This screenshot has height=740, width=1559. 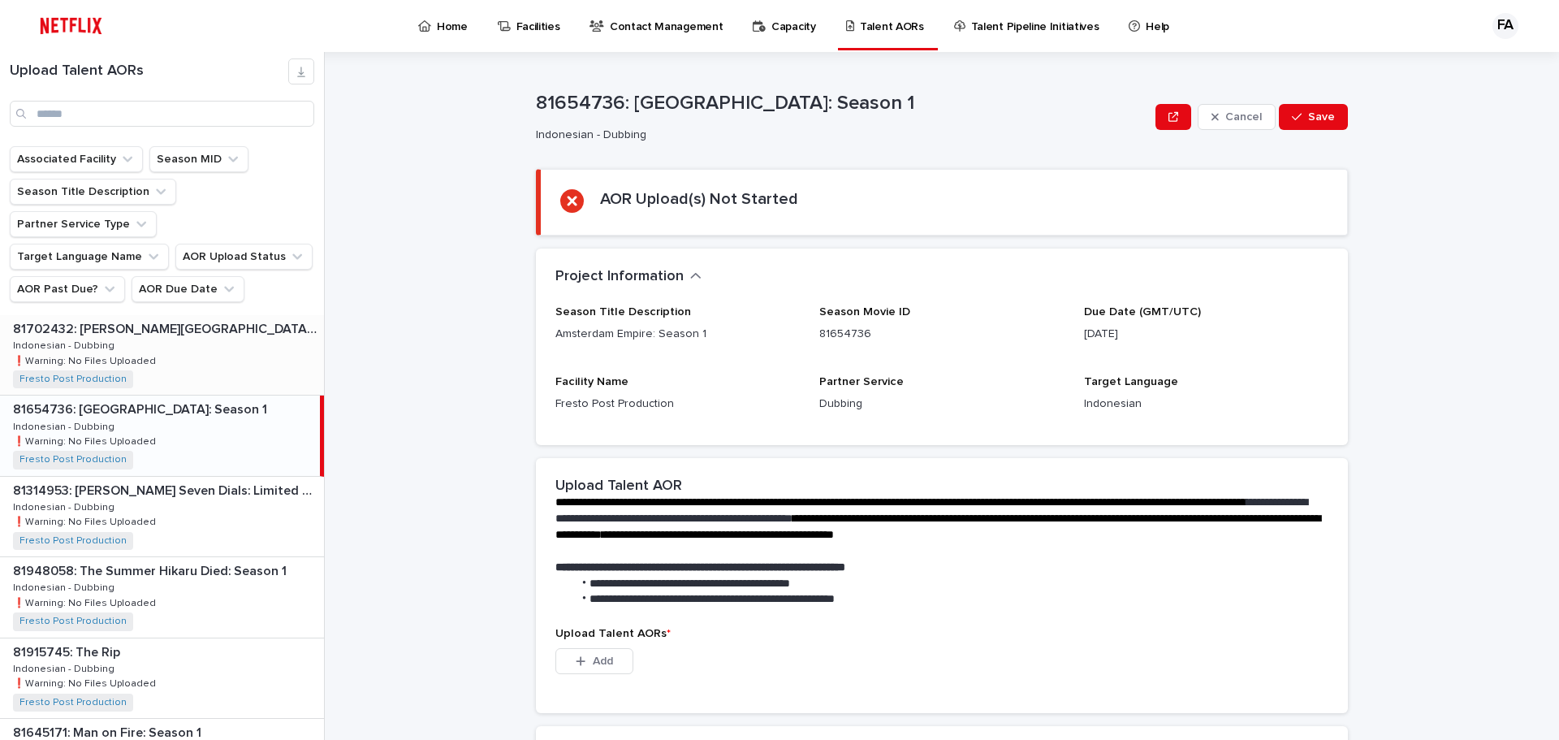 I want to click on p: 81915745: The Rip, so click(x=68, y=650).